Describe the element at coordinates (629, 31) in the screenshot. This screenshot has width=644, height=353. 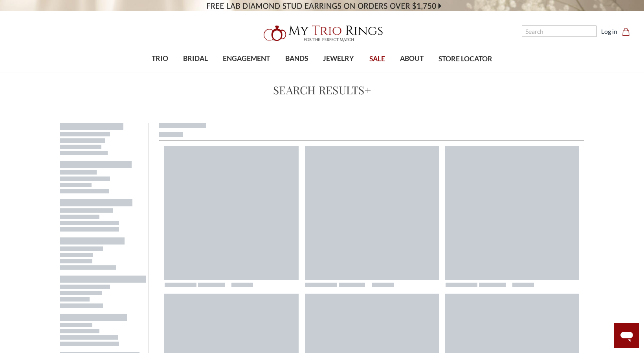
I see `a: Cart with 0 items` at that location.